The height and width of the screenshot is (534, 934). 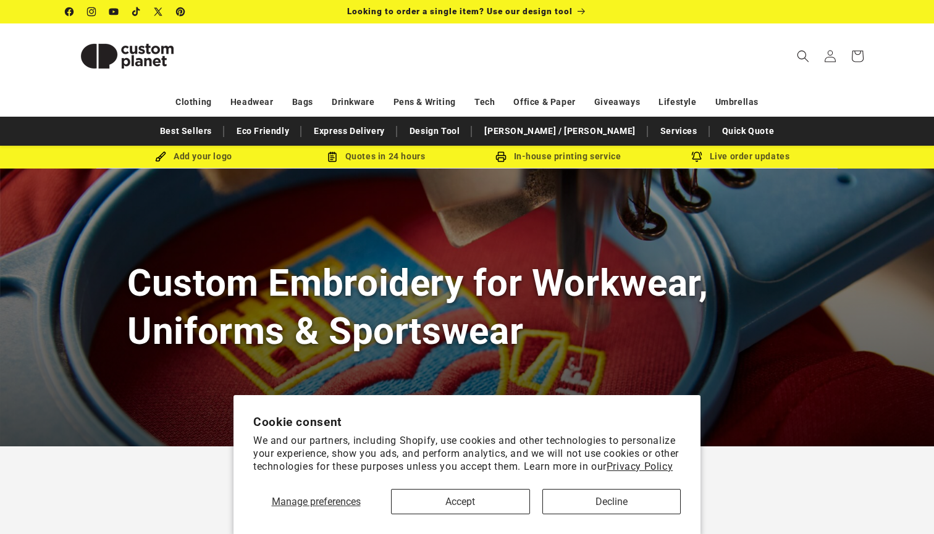 What do you see at coordinates (697, 157) in the screenshot?
I see `img: Order updates` at bounding box center [697, 157].